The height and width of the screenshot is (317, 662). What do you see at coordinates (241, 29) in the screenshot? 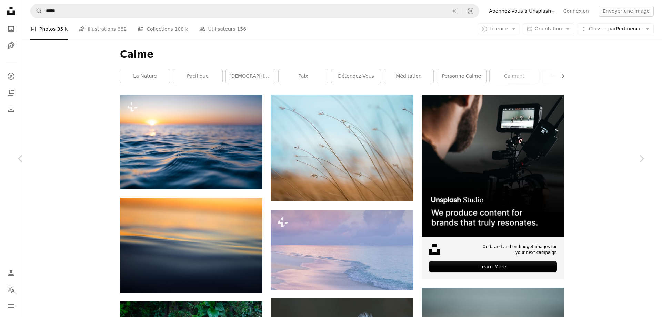
I see `span: 156` at bounding box center [241, 29].